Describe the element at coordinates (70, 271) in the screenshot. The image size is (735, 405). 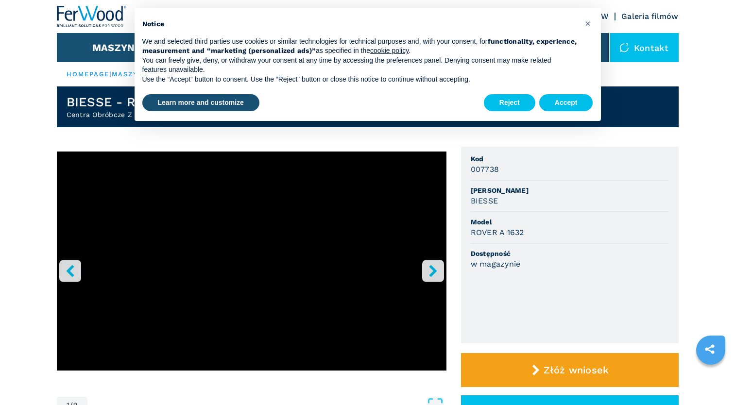
I see `button: left-button` at that location.